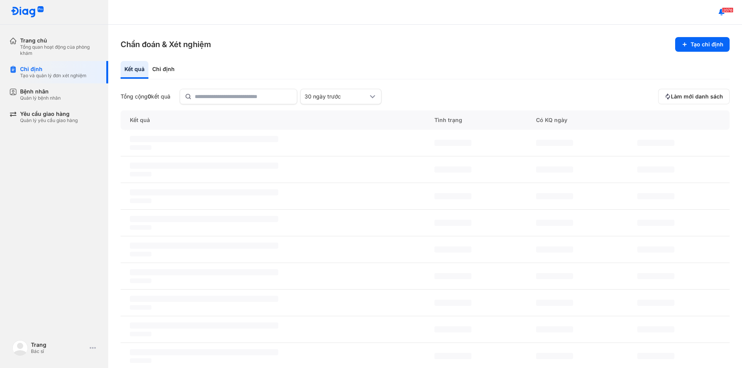 The height and width of the screenshot is (368, 742). What do you see at coordinates (59, 41) in the screenshot?
I see `div: Trang chủ` at bounding box center [59, 41].